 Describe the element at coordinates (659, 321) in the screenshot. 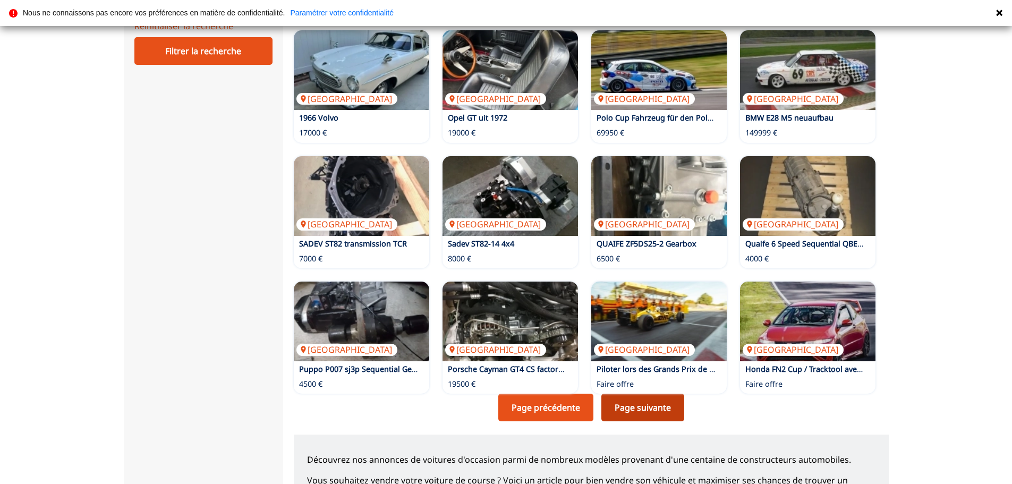

I see `a: Piloter lors des Grands Prix de Silverstone, Spa-Francorchamps et Monza Week-end 2026[GEOGRAPHIC_...` at that location.